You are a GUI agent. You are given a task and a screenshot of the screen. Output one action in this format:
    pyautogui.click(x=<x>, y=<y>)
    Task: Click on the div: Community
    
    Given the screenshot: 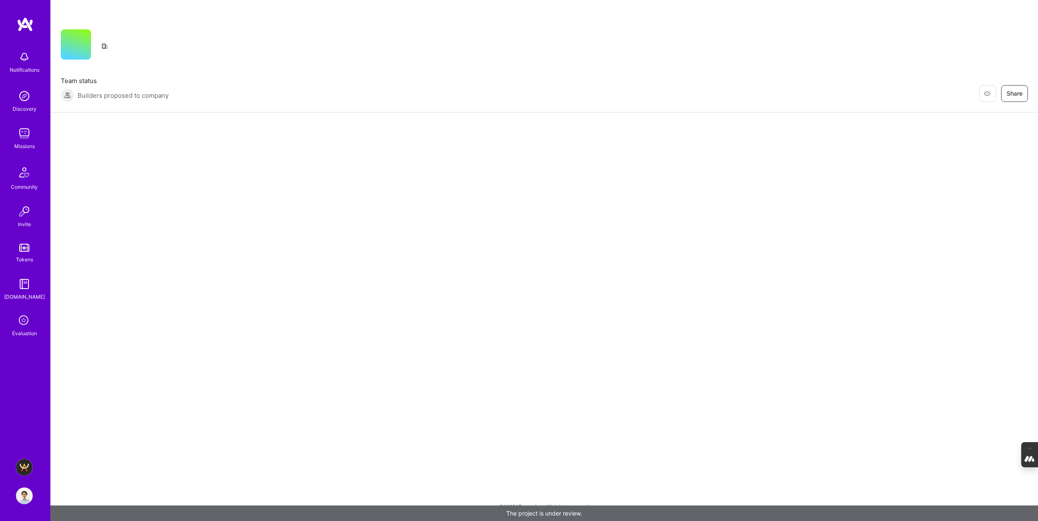 What is the action you would take?
    pyautogui.click(x=24, y=187)
    